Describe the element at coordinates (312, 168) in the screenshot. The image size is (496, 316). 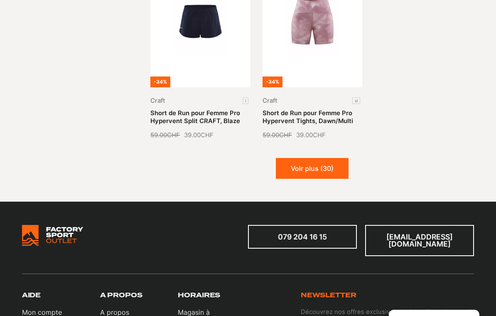
I see `button: Voir plus (30)` at that location.